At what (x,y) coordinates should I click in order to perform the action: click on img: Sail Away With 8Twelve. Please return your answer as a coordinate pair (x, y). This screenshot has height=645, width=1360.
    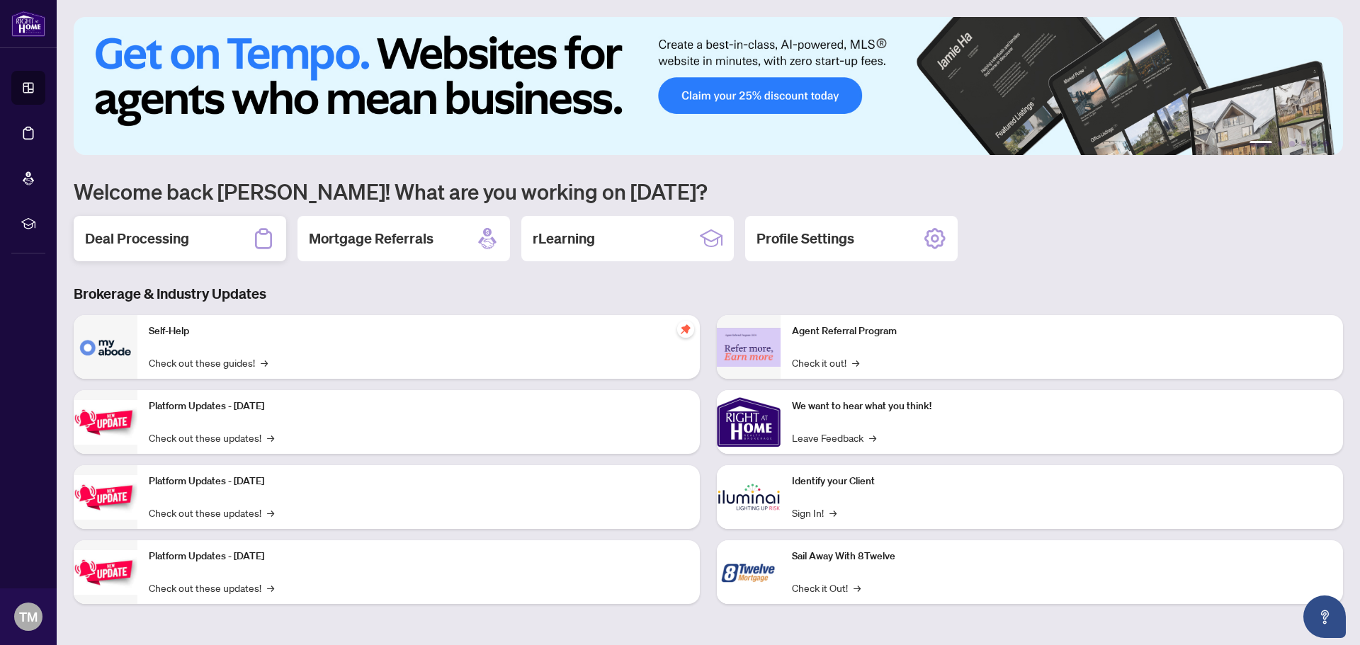
    Looking at the image, I should click on (749, 572).